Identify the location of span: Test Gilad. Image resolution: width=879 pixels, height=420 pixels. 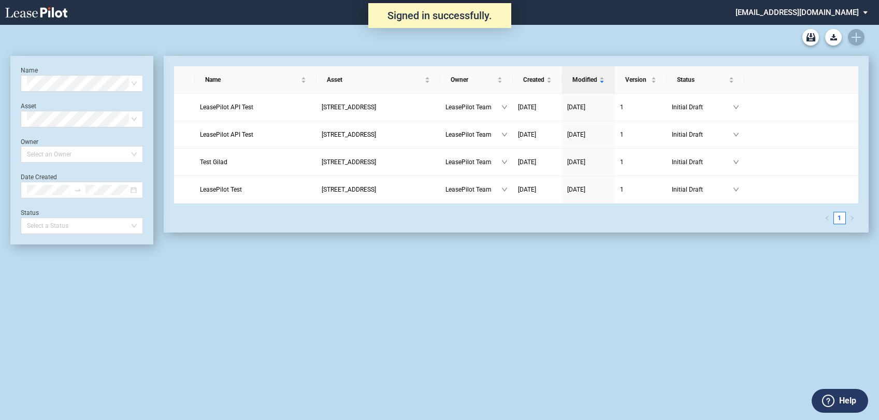
(213, 162).